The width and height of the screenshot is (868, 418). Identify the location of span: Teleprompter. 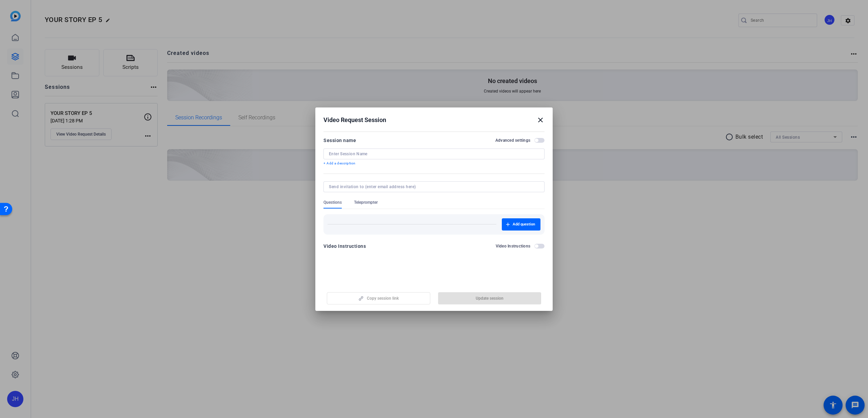
(366, 202).